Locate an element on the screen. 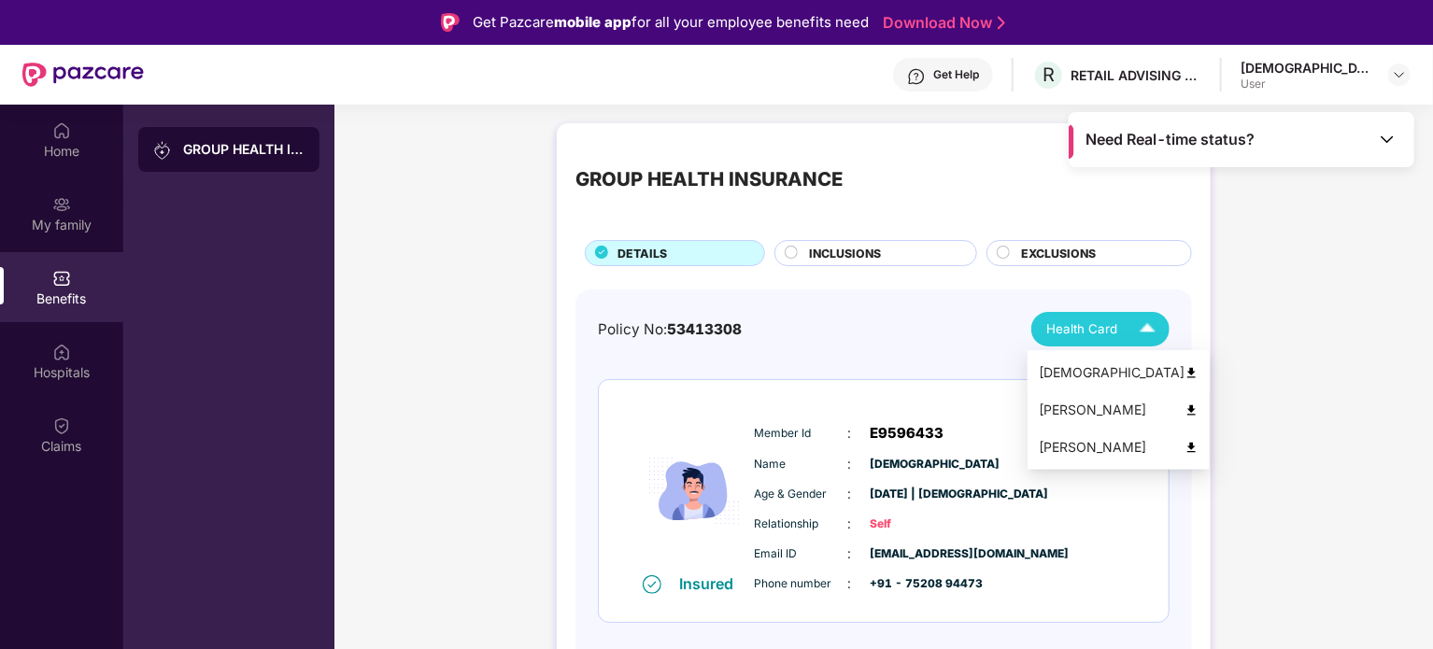 Image resolution: width=1433 pixels, height=649 pixels. span: +91 - 75208 94473 is located at coordinates (918, 584).